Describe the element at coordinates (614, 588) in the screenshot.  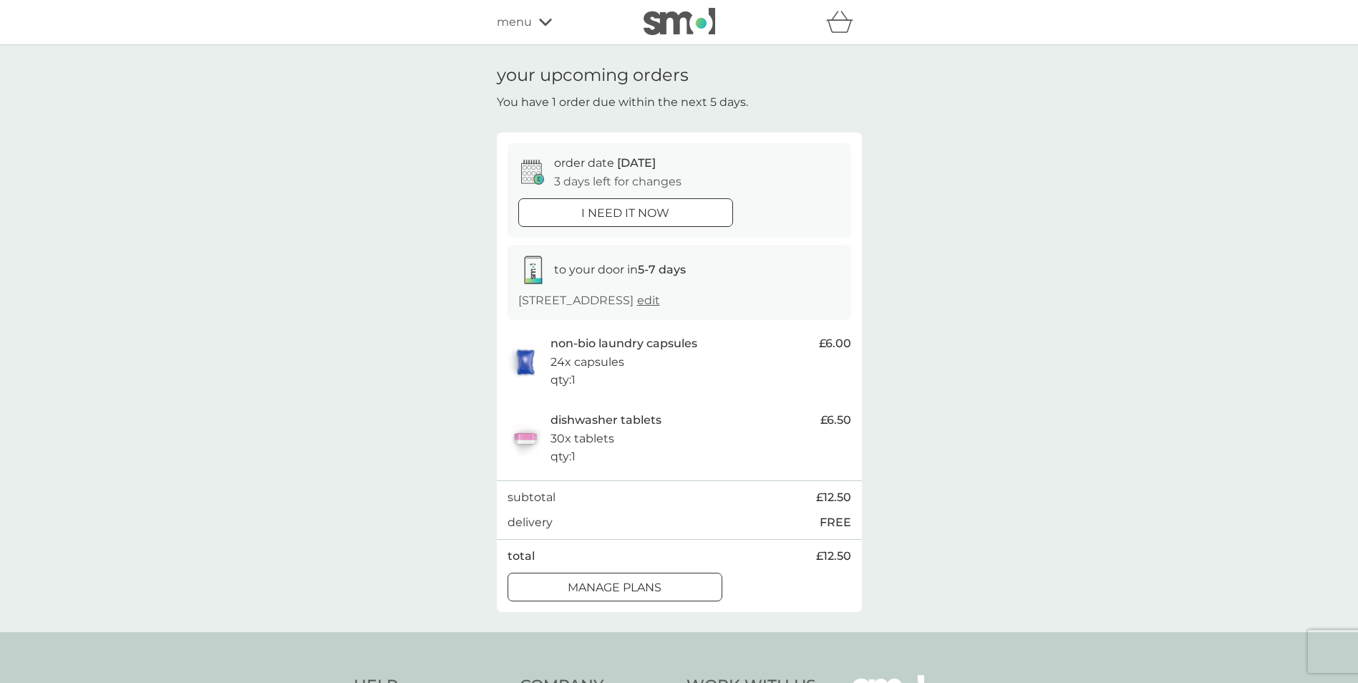
I see `p: manage plans` at that location.